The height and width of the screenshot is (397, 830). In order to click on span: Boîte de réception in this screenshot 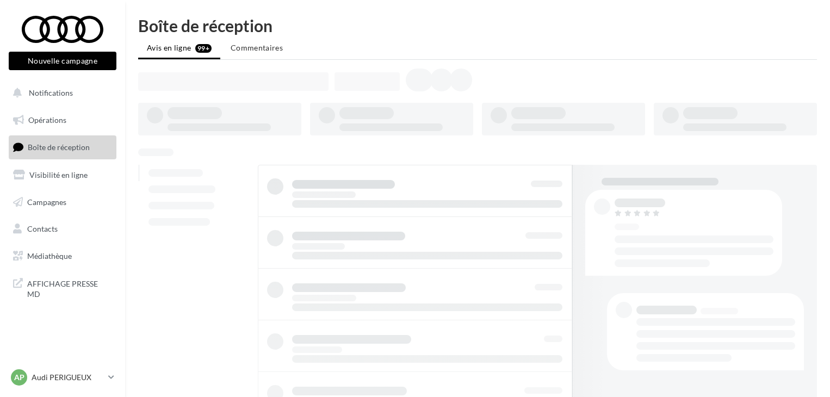, I will do `click(59, 147)`.